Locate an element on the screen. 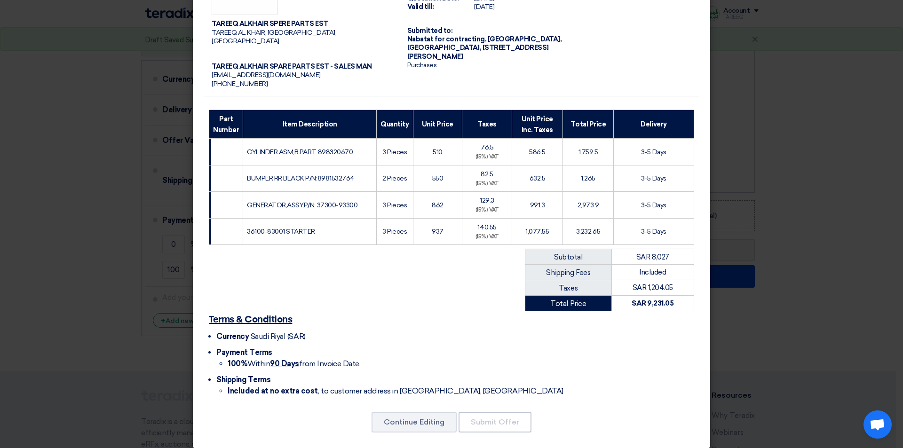 This screenshot has height=448, width=903. font: 550 is located at coordinates (438, 178).